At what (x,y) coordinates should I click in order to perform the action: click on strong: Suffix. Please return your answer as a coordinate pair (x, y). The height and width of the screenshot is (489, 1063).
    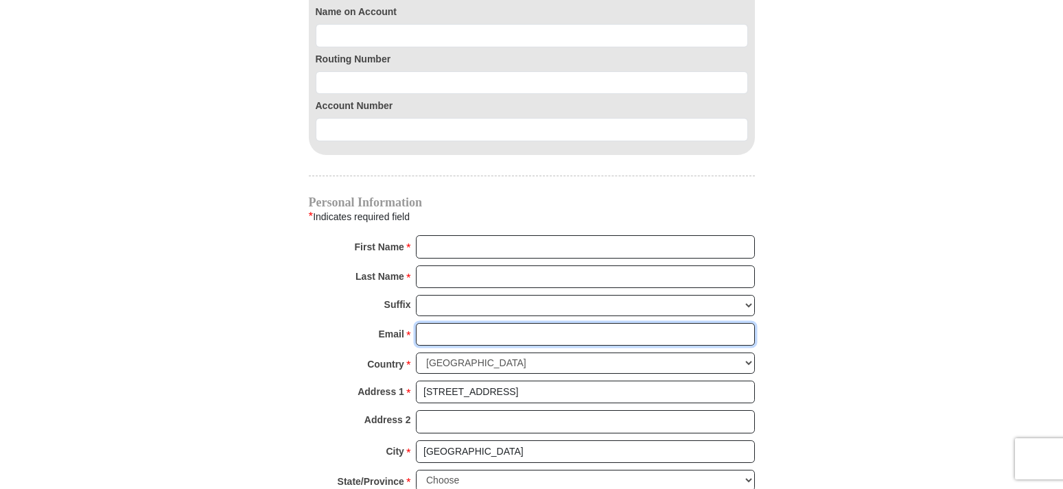
    Looking at the image, I should click on (397, 305).